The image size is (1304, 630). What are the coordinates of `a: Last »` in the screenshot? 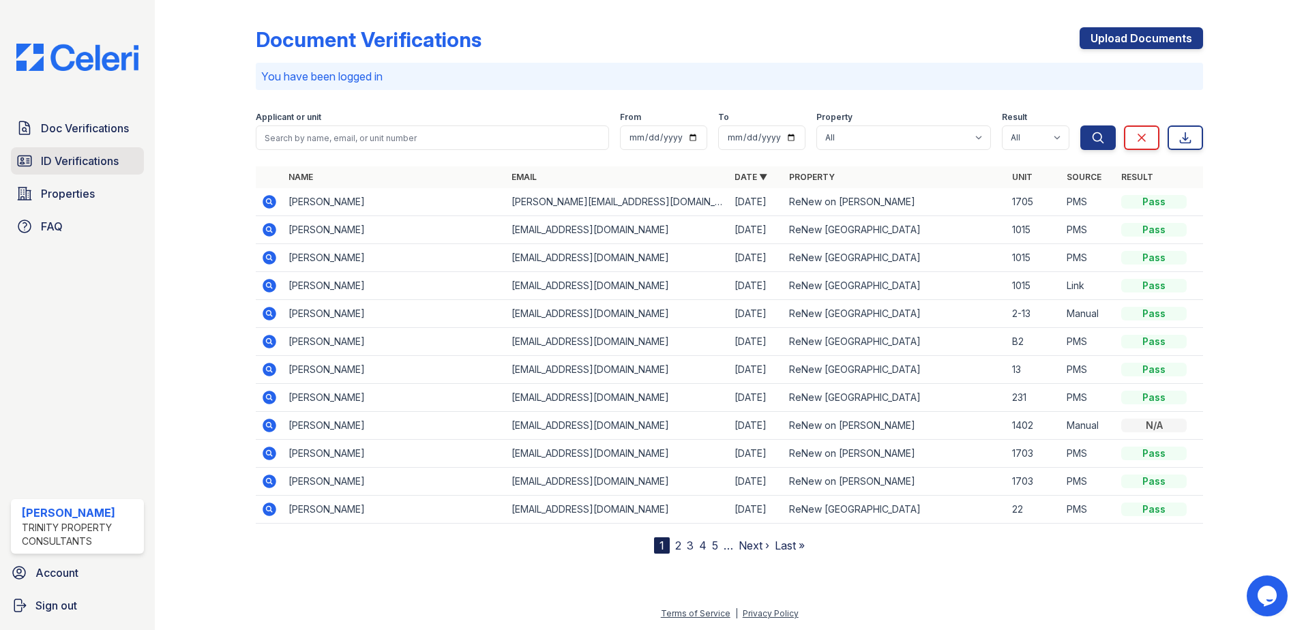 It's located at (790, 546).